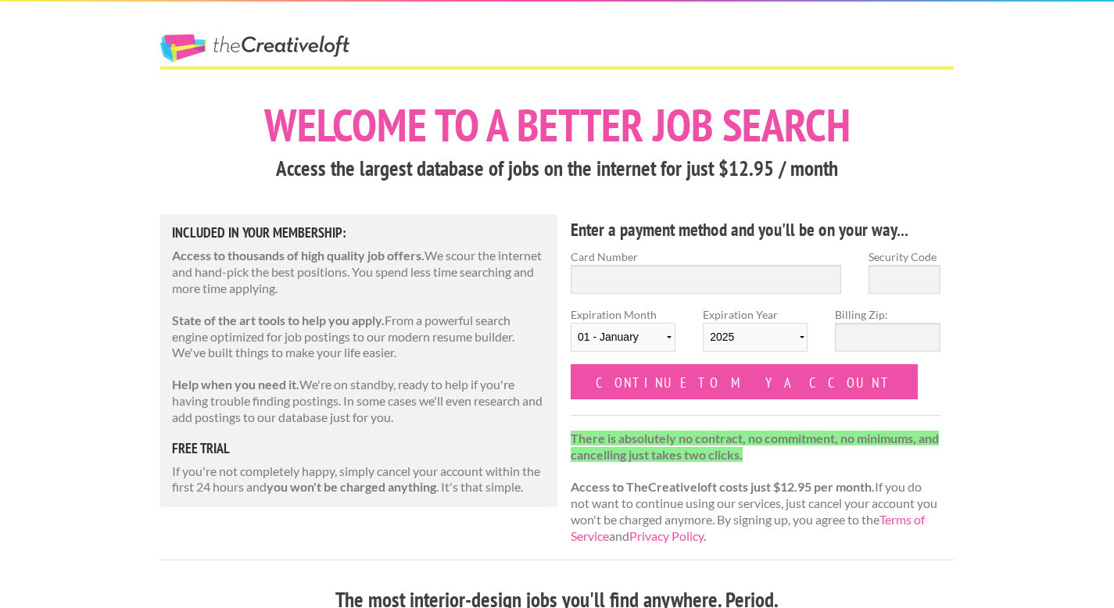 Image resolution: width=1114 pixels, height=608 pixels. What do you see at coordinates (359, 480) in the screenshot?
I see `p: If you're not completely happy, simply cancel your account within the first 24 hours and . It's t...` at bounding box center [359, 480].